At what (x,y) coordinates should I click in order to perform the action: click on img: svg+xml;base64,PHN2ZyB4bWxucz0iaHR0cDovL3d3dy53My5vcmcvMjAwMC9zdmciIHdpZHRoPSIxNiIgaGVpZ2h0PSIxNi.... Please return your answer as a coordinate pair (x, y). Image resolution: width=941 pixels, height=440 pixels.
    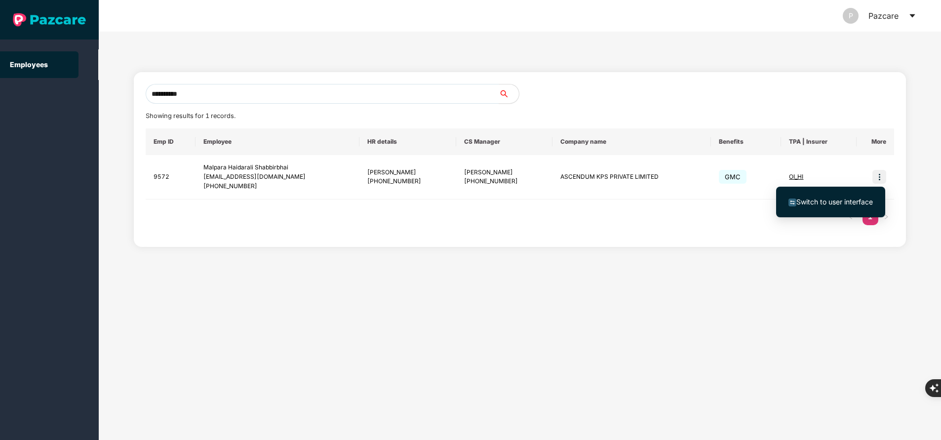
    Looking at the image, I should click on (792, 202).